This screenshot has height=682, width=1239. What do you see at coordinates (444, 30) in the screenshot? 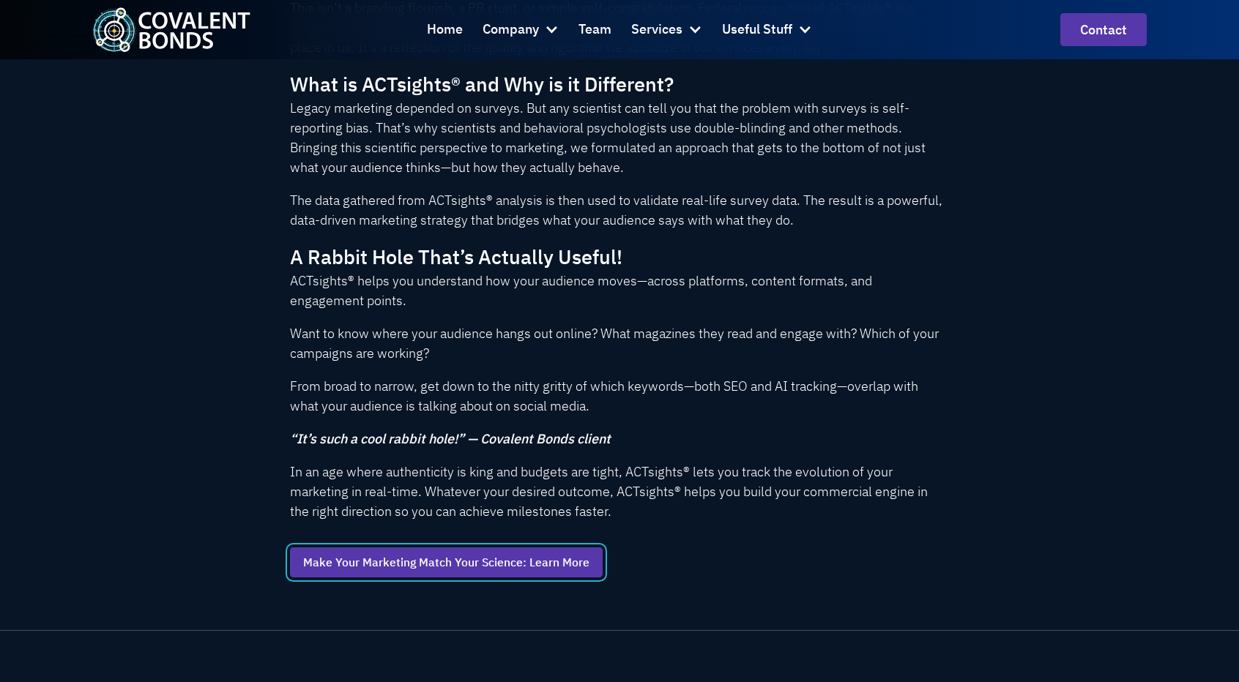
I see `a: Home` at bounding box center [444, 30].